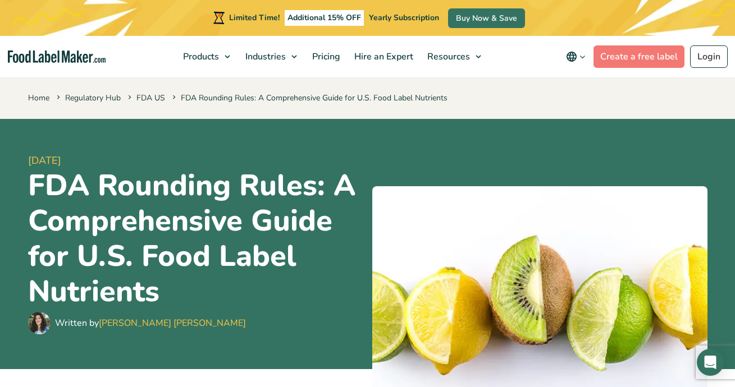 The height and width of the screenshot is (387, 735). What do you see at coordinates (195, 239) in the screenshot?
I see `h1: FDA Rounding Rules: A Comprehensive Guide for U.S. Food Label Nutrients` at bounding box center [195, 239].